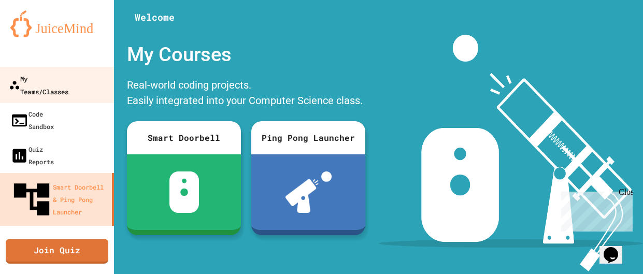  I want to click on img: ppl-with-ball.png, so click(308, 192).